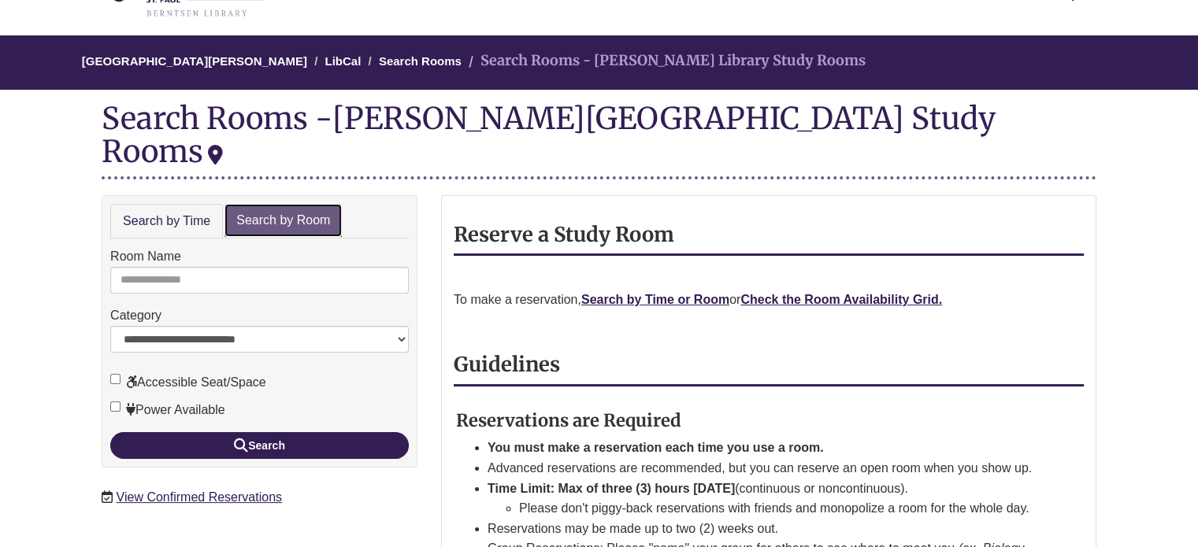 The width and height of the screenshot is (1198, 547). I want to click on a: Search Rooms, so click(420, 61).